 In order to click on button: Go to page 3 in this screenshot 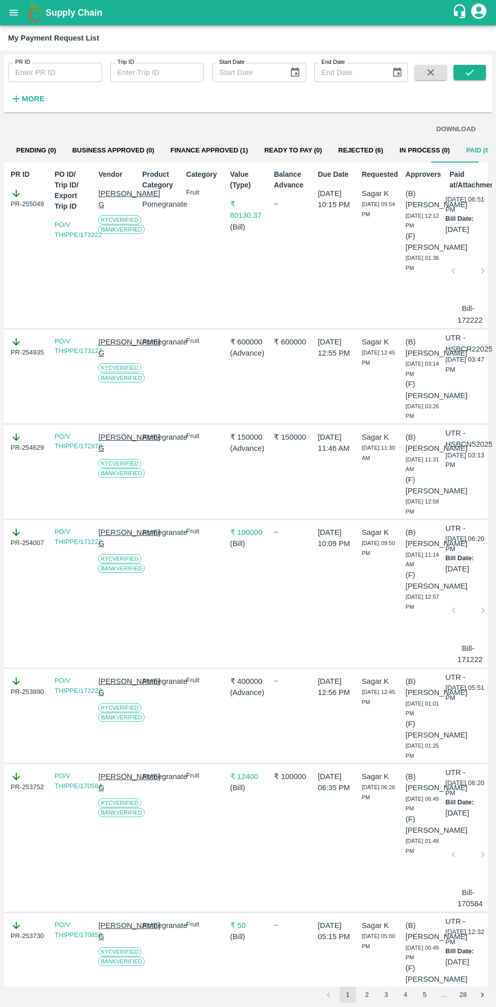, I will do `click(387, 995)`.